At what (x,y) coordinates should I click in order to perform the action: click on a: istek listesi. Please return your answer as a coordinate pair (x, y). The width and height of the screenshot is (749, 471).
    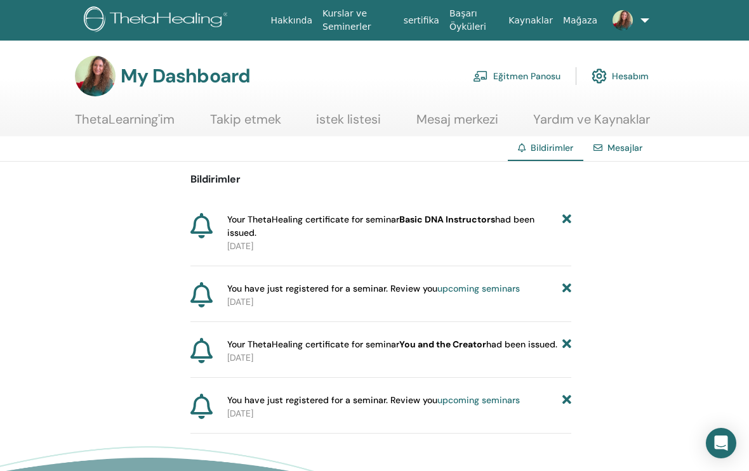
    Looking at the image, I should click on (348, 124).